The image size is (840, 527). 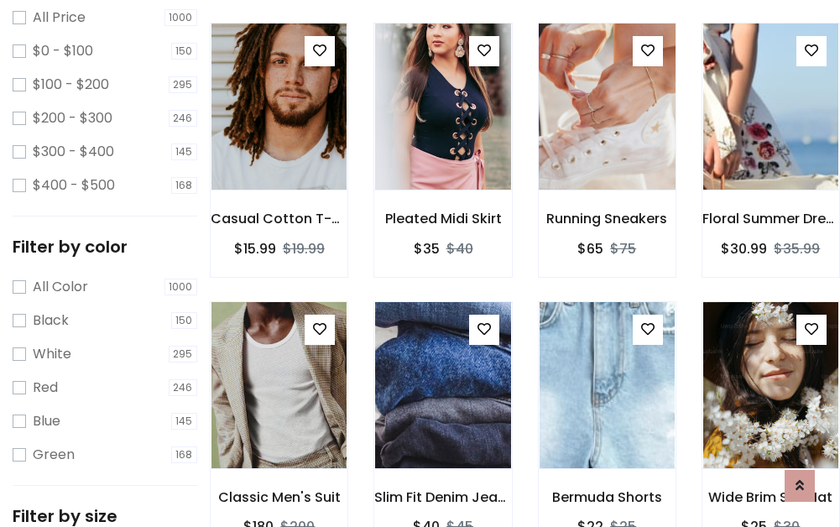 What do you see at coordinates (460, 248) in the screenshot?
I see `del: $40` at bounding box center [460, 248].